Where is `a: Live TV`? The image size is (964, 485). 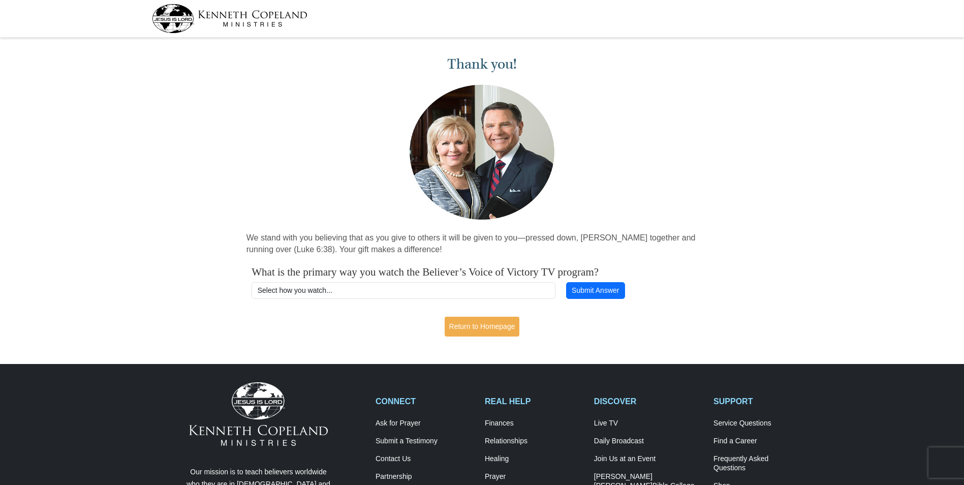 a: Live TV is located at coordinates (648, 423).